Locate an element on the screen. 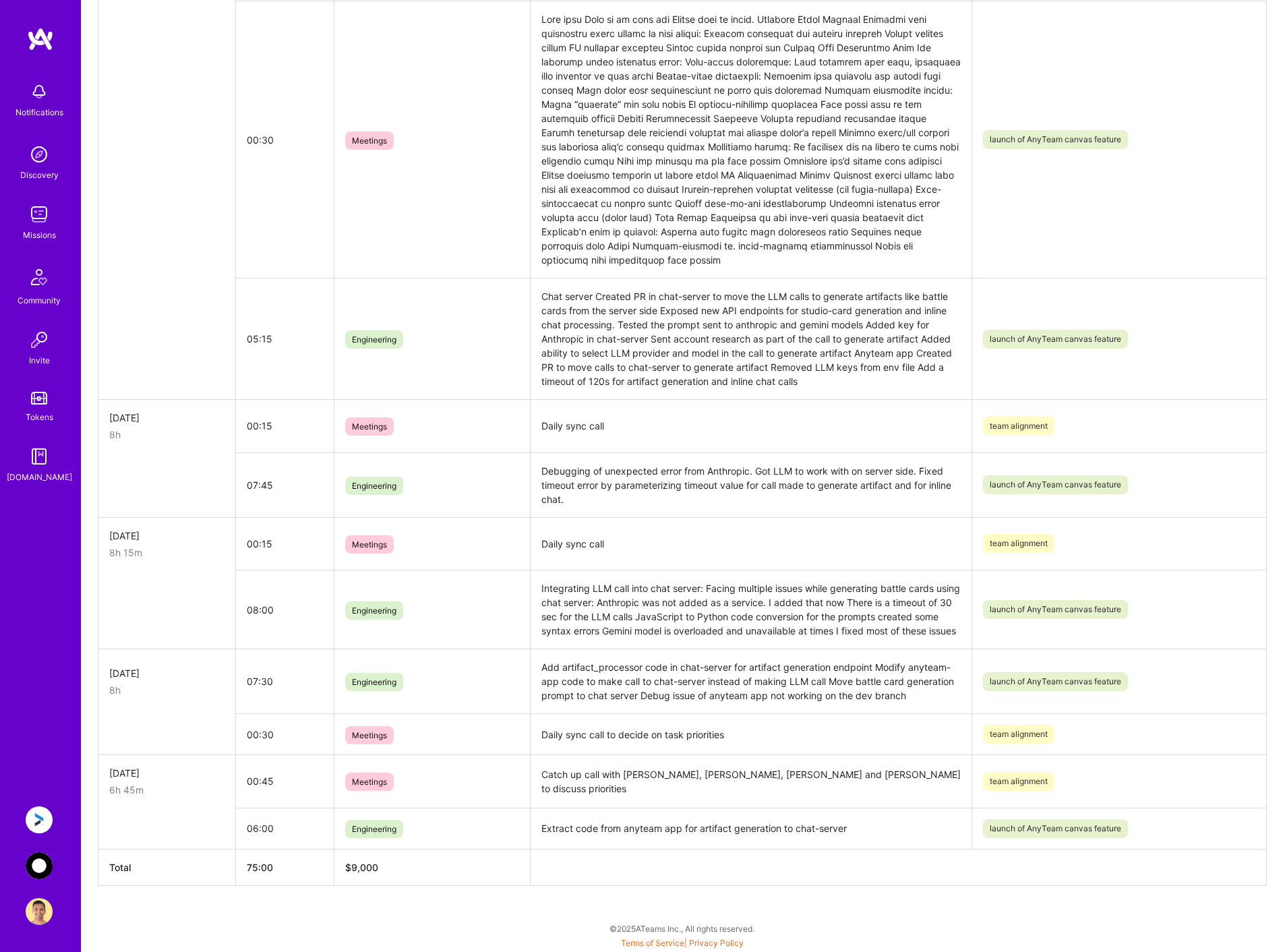 The height and width of the screenshot is (952, 1283). img: logo is located at coordinates (41, 39).